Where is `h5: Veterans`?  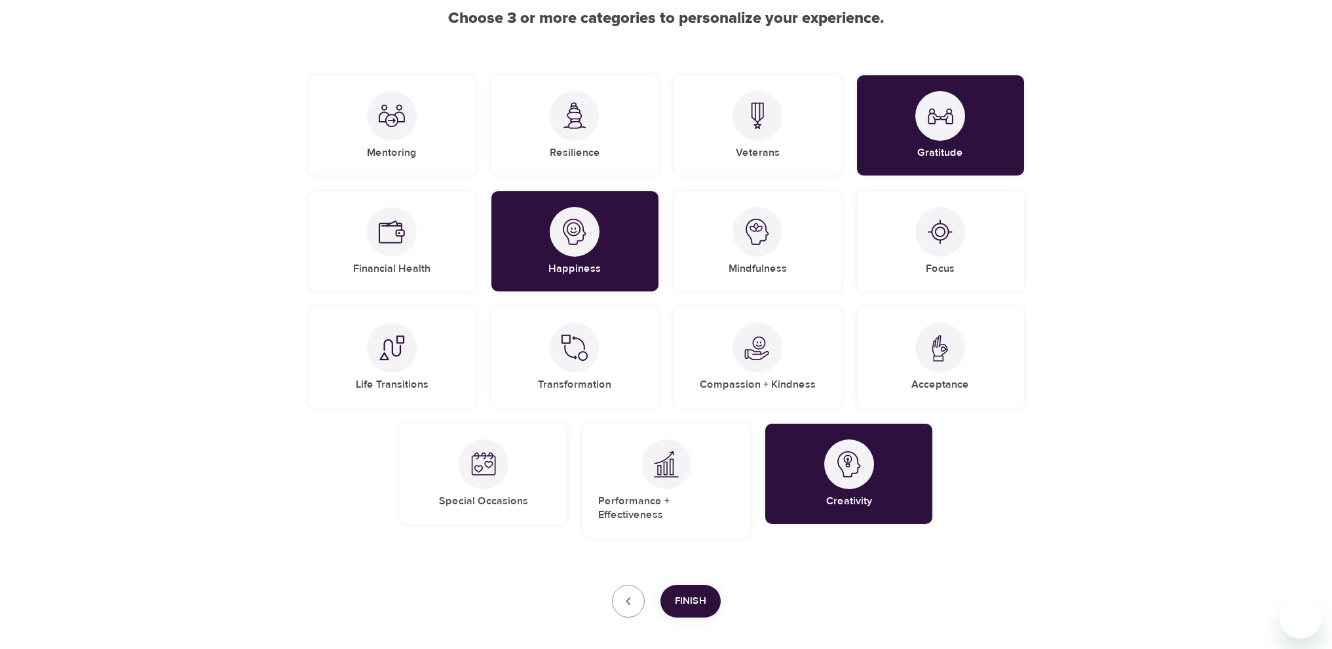 h5: Veterans is located at coordinates (757, 153).